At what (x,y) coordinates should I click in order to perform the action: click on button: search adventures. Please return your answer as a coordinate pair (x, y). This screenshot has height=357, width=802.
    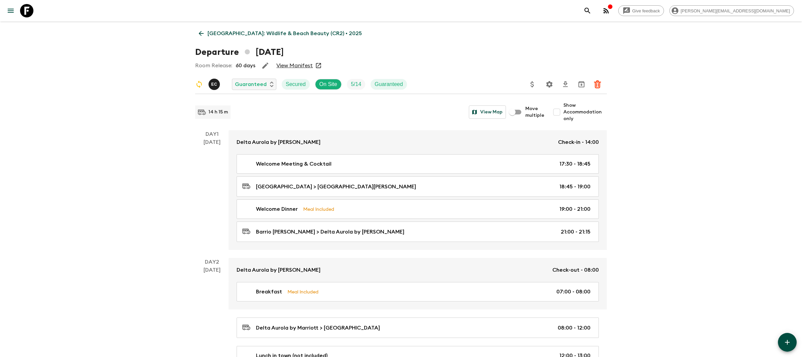
    Looking at the image, I should click on (588, 11).